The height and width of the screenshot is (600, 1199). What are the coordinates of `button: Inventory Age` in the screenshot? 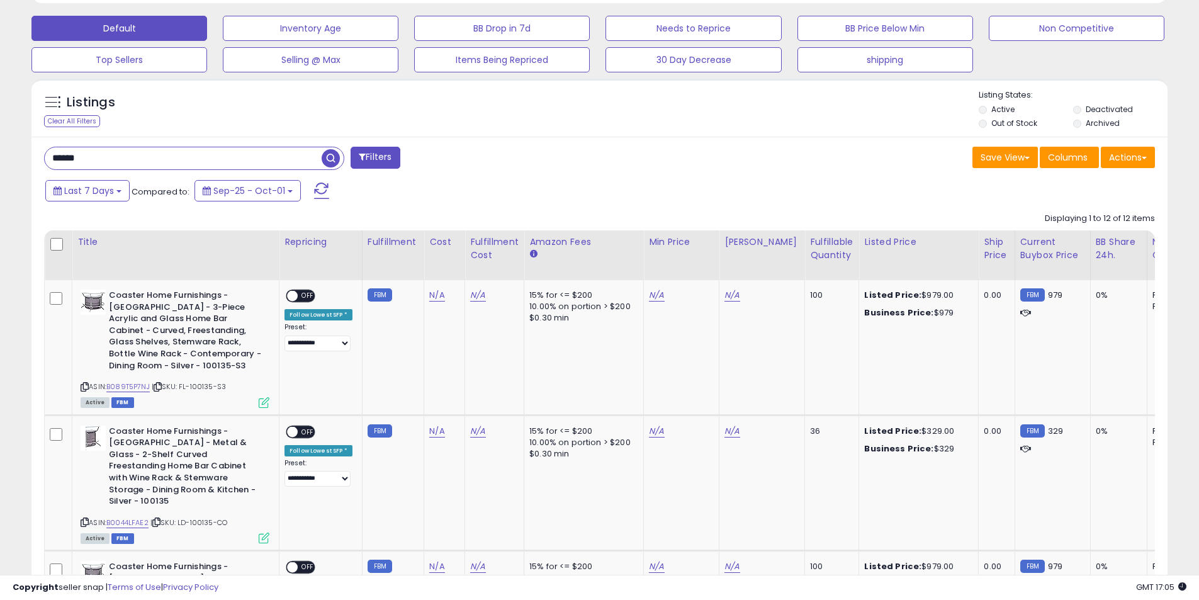 It's located at (310, 28).